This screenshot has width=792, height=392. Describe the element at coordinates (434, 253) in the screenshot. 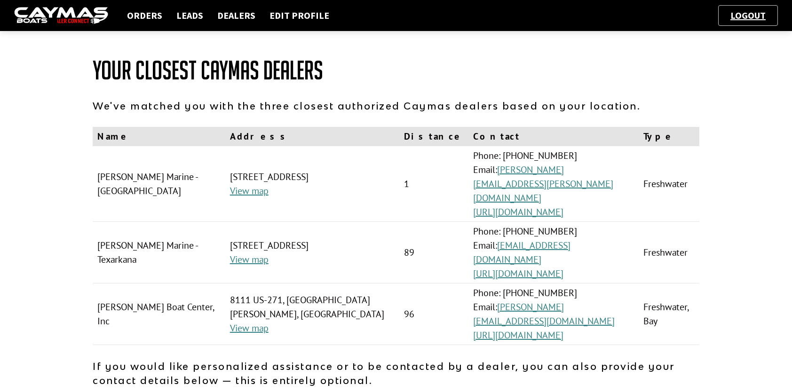

I see `td: 89` at that location.